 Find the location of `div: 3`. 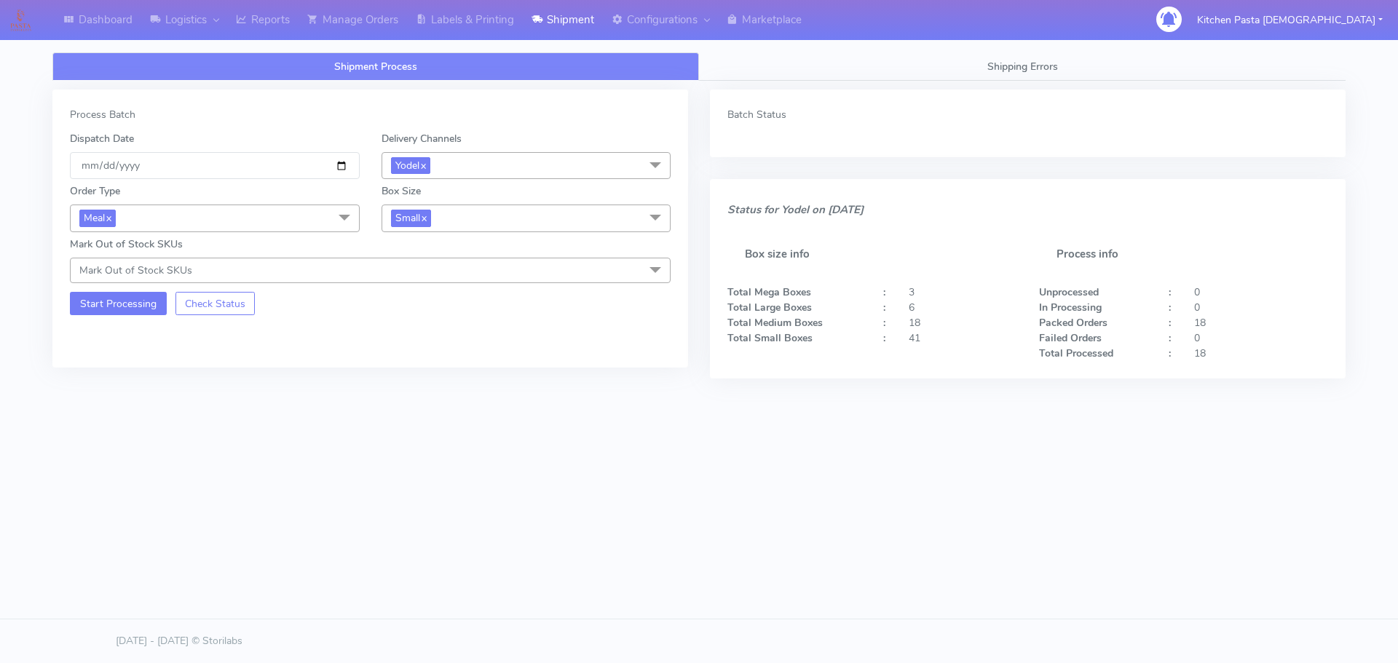

div: 3 is located at coordinates (963, 292).